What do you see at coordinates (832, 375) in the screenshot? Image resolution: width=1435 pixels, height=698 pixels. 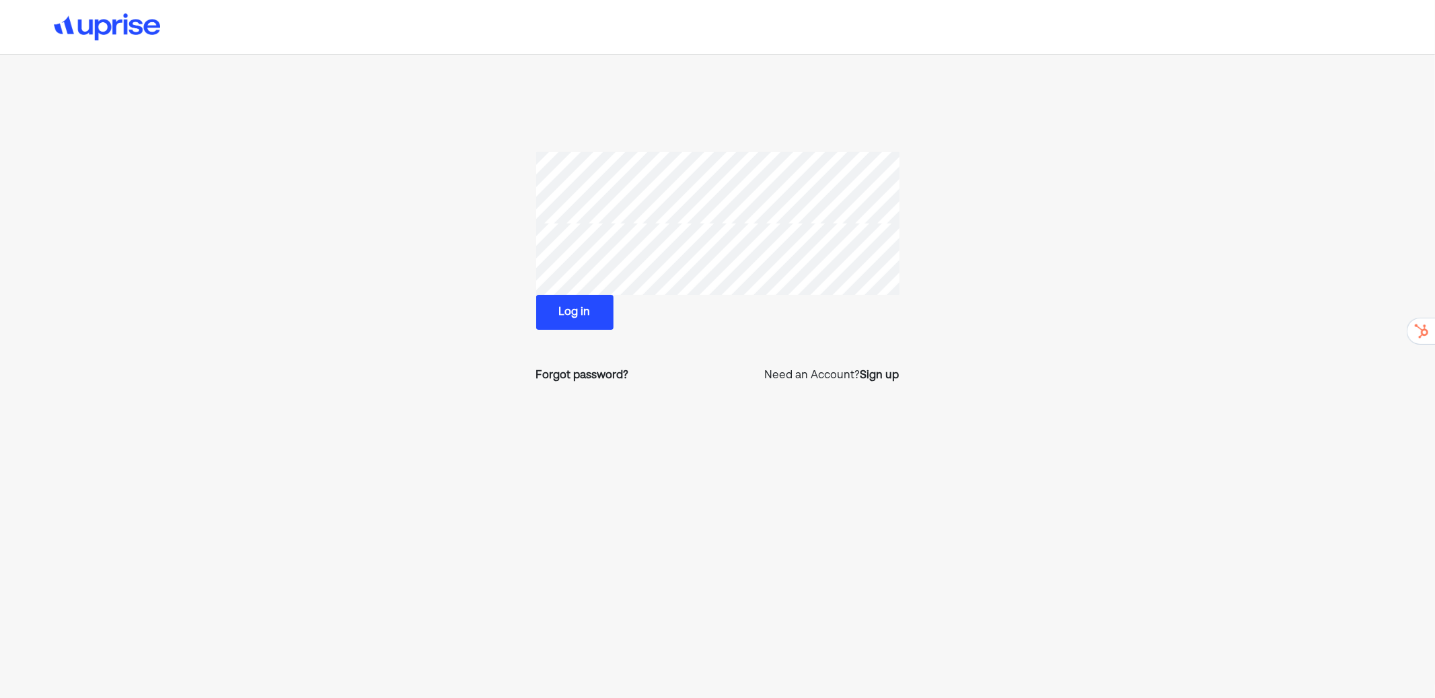 I see `p: Need an Account?` at bounding box center [832, 375].